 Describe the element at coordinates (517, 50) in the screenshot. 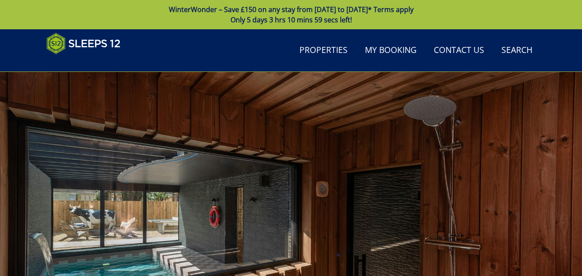

I see `a: Search` at that location.